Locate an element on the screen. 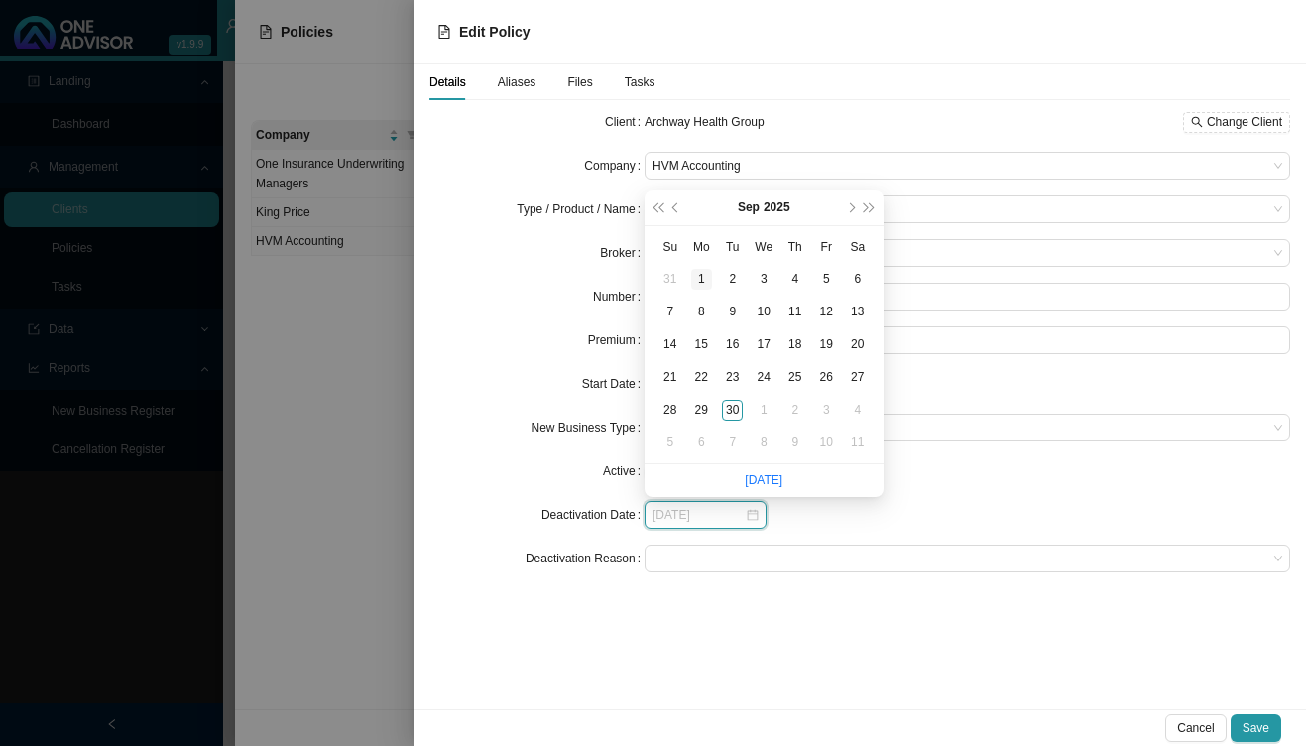 This screenshot has width=1306, height=746. input: Select date is located at coordinates (698, 515).